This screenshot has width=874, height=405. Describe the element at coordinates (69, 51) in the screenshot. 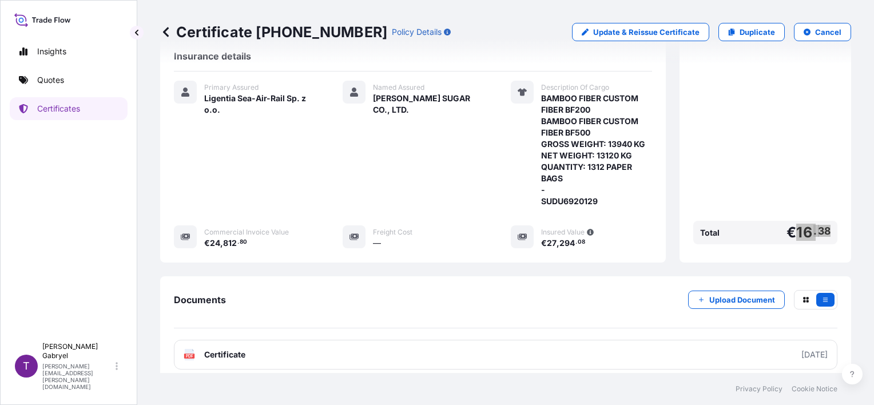

I see `a: Insights` at that location.